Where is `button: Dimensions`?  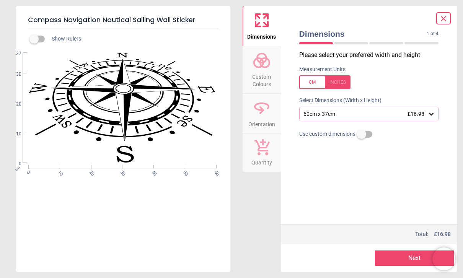 button: Dimensions is located at coordinates (262, 26).